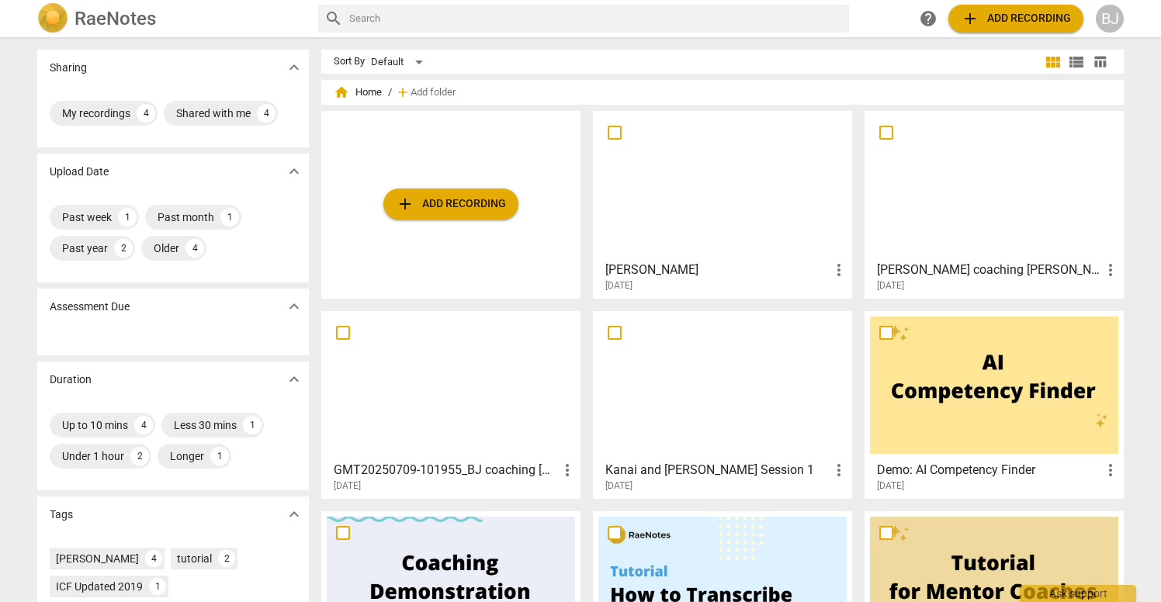  Describe the element at coordinates (596, 19) in the screenshot. I see `input: Search` at that location.